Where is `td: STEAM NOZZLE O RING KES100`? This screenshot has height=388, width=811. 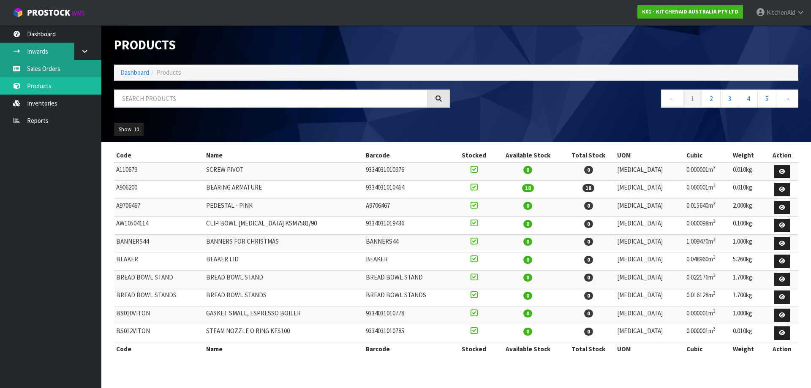 td: STEAM NOZZLE O RING KES100 is located at coordinates (284, 333).